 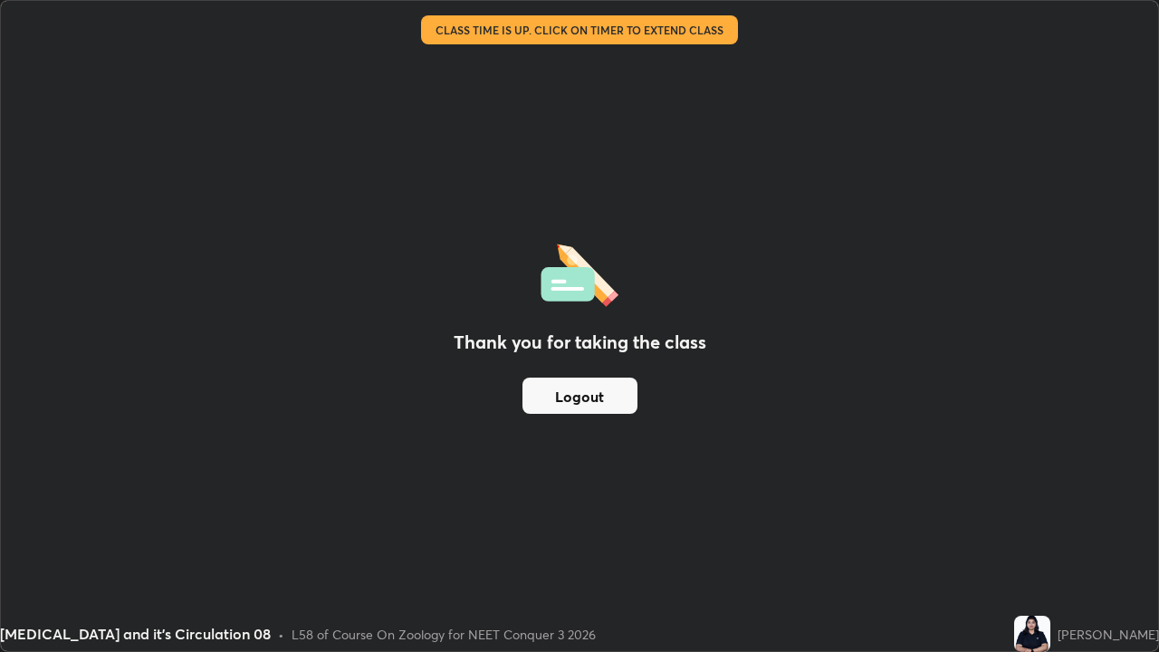 What do you see at coordinates (444, 634) in the screenshot?
I see `div: L58 of Course On Zoology for NEET Conquer 3 2026` at bounding box center [444, 634].